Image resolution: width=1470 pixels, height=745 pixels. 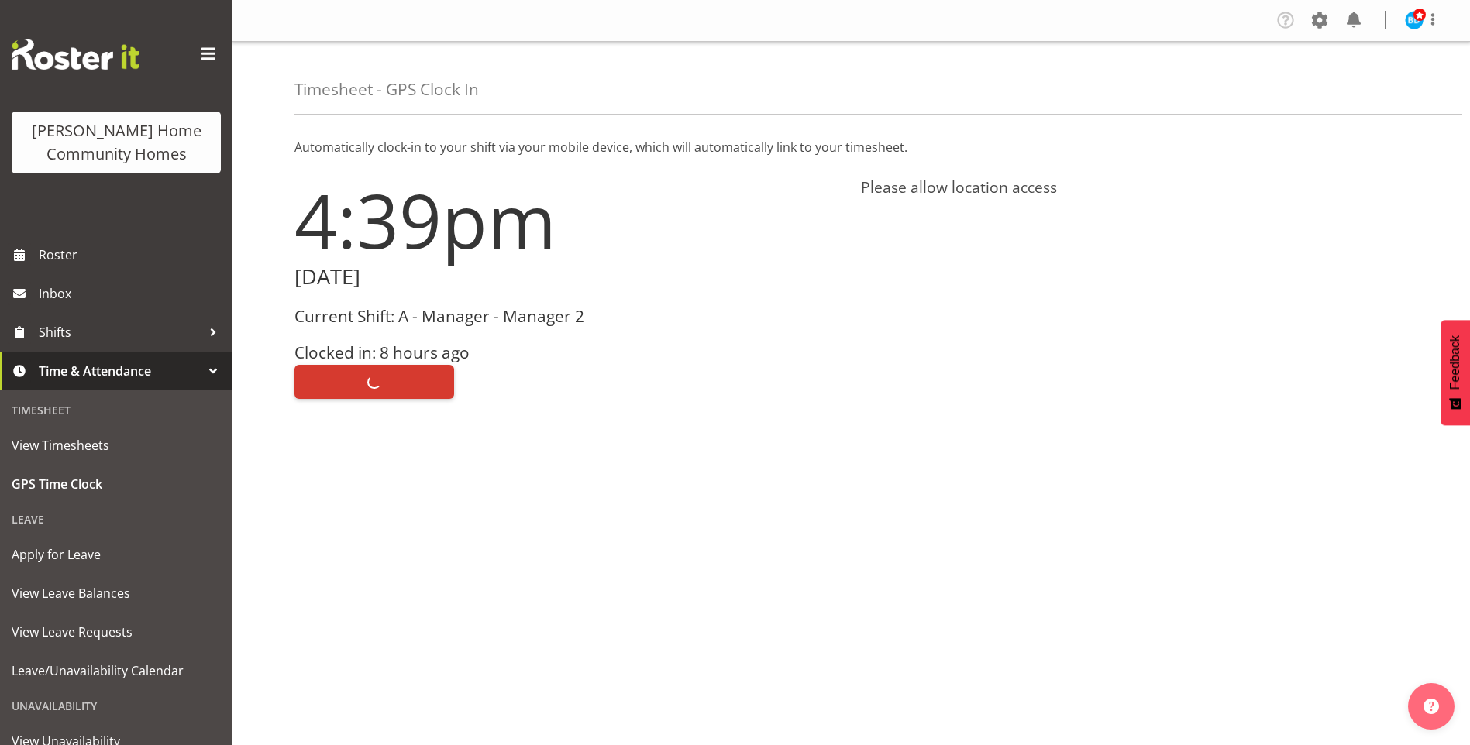 I want to click on img: help-xxl-2.png, so click(x=1431, y=706).